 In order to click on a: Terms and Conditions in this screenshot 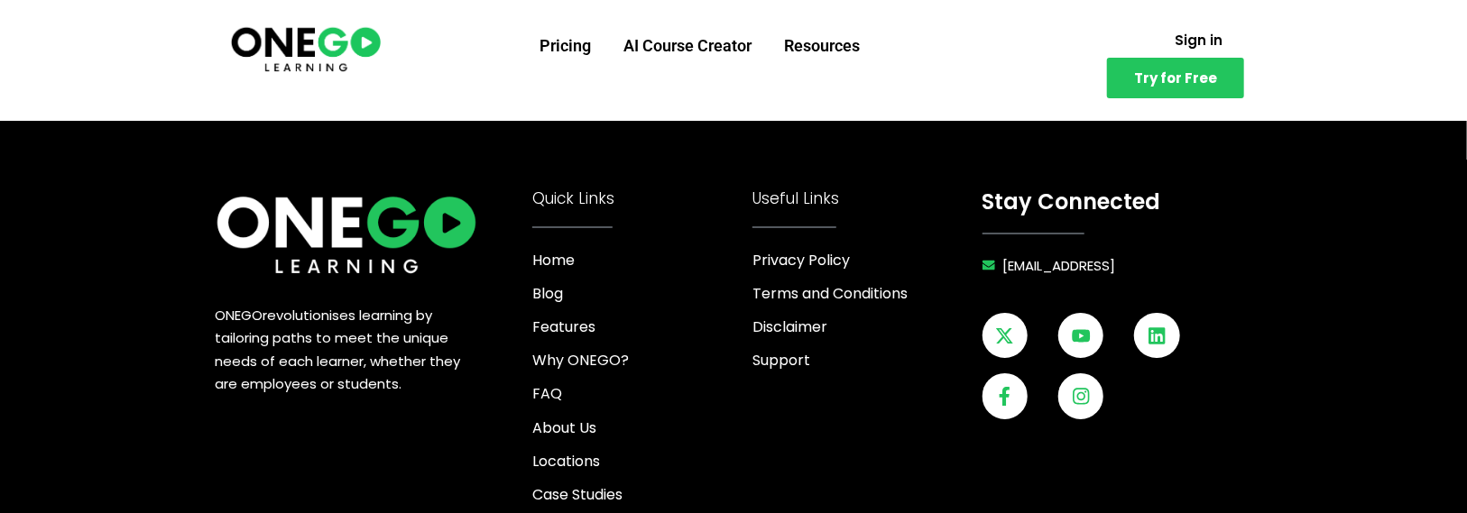, I will do `click(862, 293)`.